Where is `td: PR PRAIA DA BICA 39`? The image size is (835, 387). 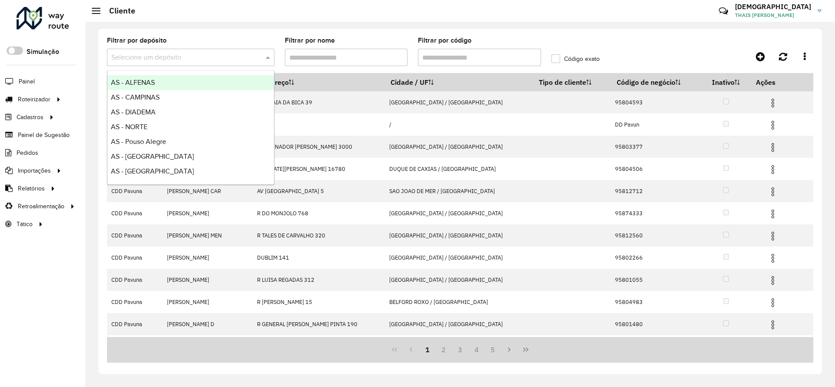
td: PR PRAIA DA BICA 39 is located at coordinates (319, 102).